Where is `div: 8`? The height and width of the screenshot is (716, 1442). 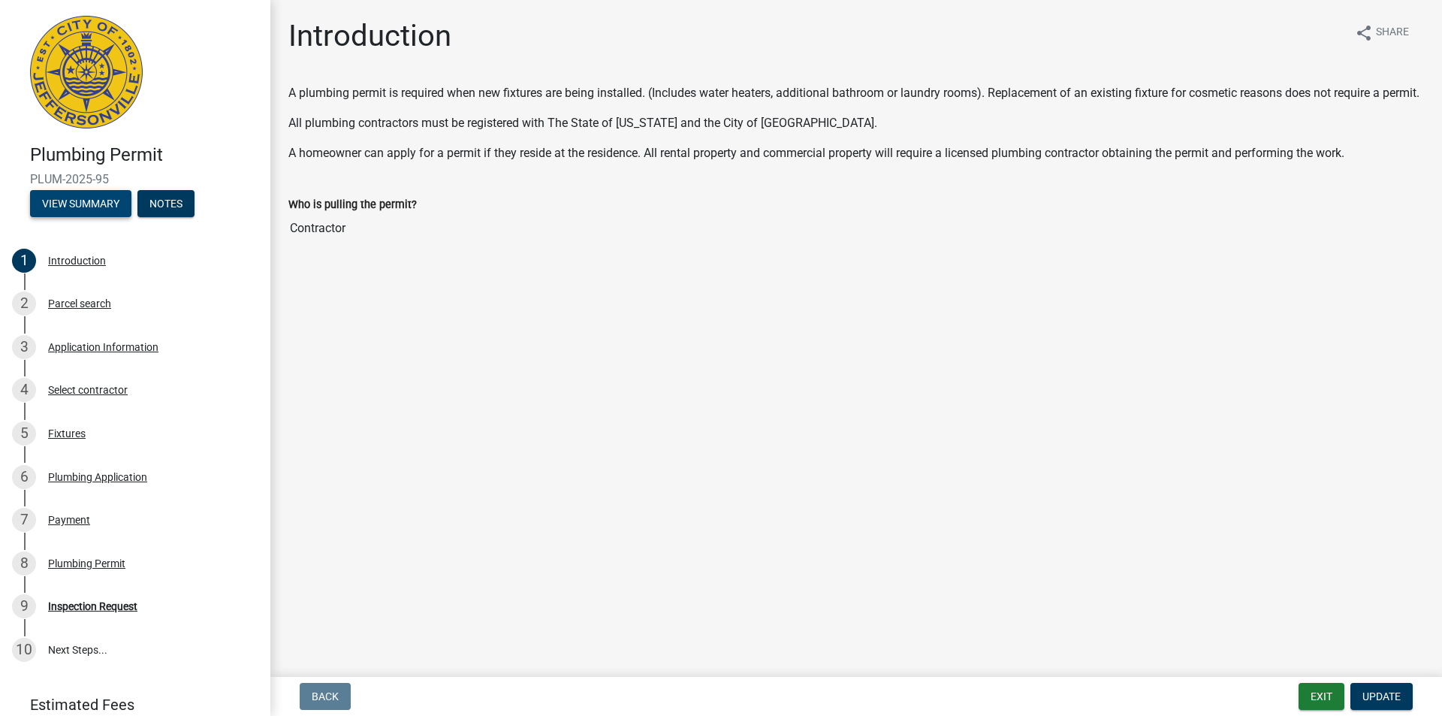
div: 8 is located at coordinates (24, 563).